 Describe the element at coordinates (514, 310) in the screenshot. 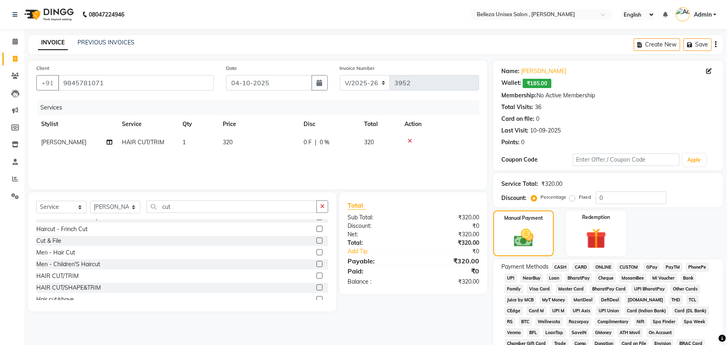

I see `span: CEdge` at that location.